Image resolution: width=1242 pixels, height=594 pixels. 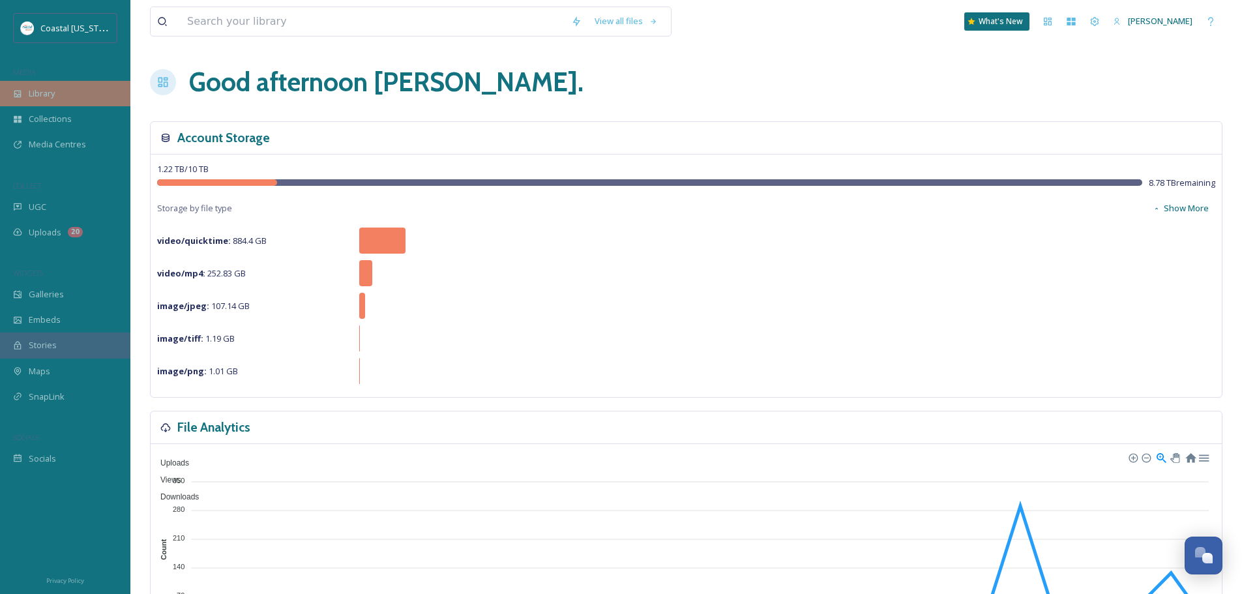 What do you see at coordinates (179, 509) in the screenshot?
I see `tspan: 280` at bounding box center [179, 509].